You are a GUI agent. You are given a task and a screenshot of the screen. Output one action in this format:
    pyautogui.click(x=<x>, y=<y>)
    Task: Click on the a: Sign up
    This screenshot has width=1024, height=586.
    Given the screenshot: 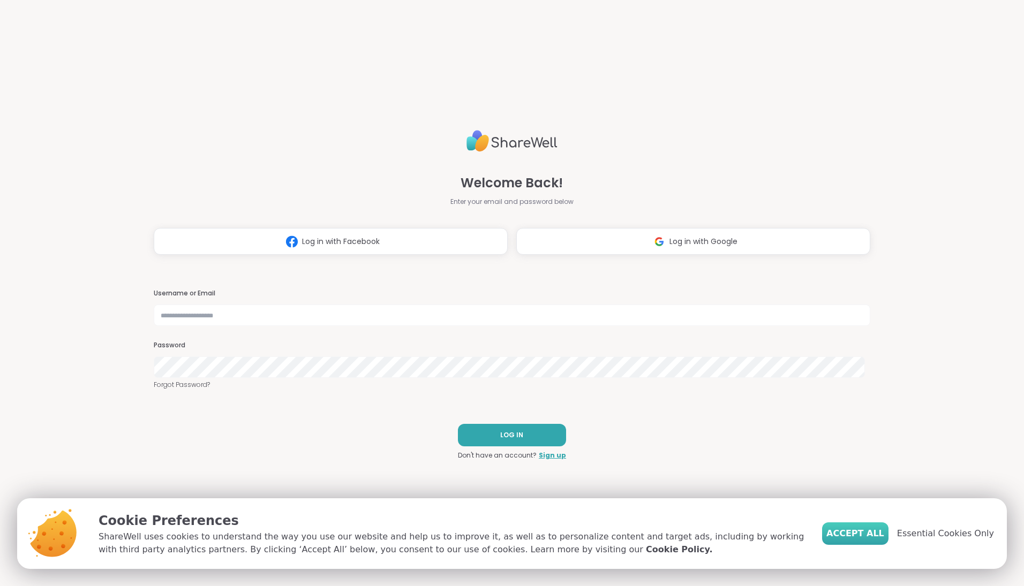 What is the action you would take?
    pyautogui.click(x=552, y=456)
    